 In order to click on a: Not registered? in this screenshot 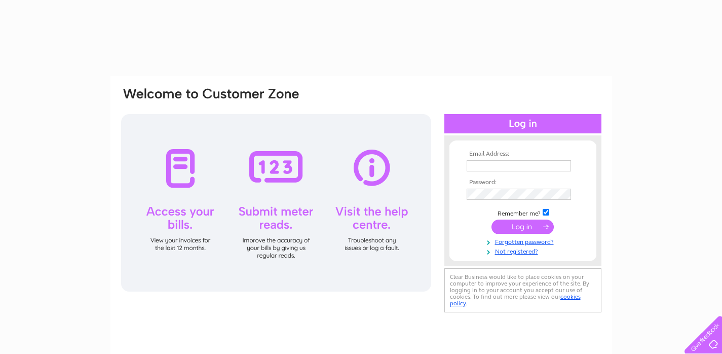, I will do `click(524, 250)`.